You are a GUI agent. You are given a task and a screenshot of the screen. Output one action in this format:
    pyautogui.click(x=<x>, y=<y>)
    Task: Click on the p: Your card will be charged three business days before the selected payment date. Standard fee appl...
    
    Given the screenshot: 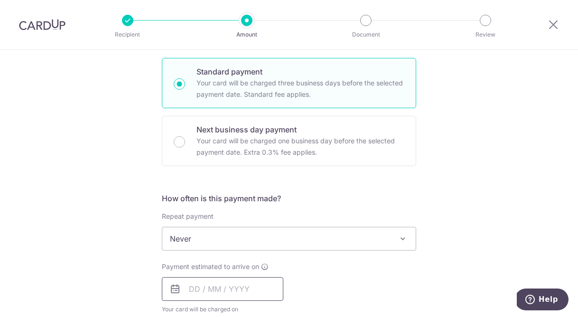 What is the action you would take?
    pyautogui.click(x=300, y=89)
    